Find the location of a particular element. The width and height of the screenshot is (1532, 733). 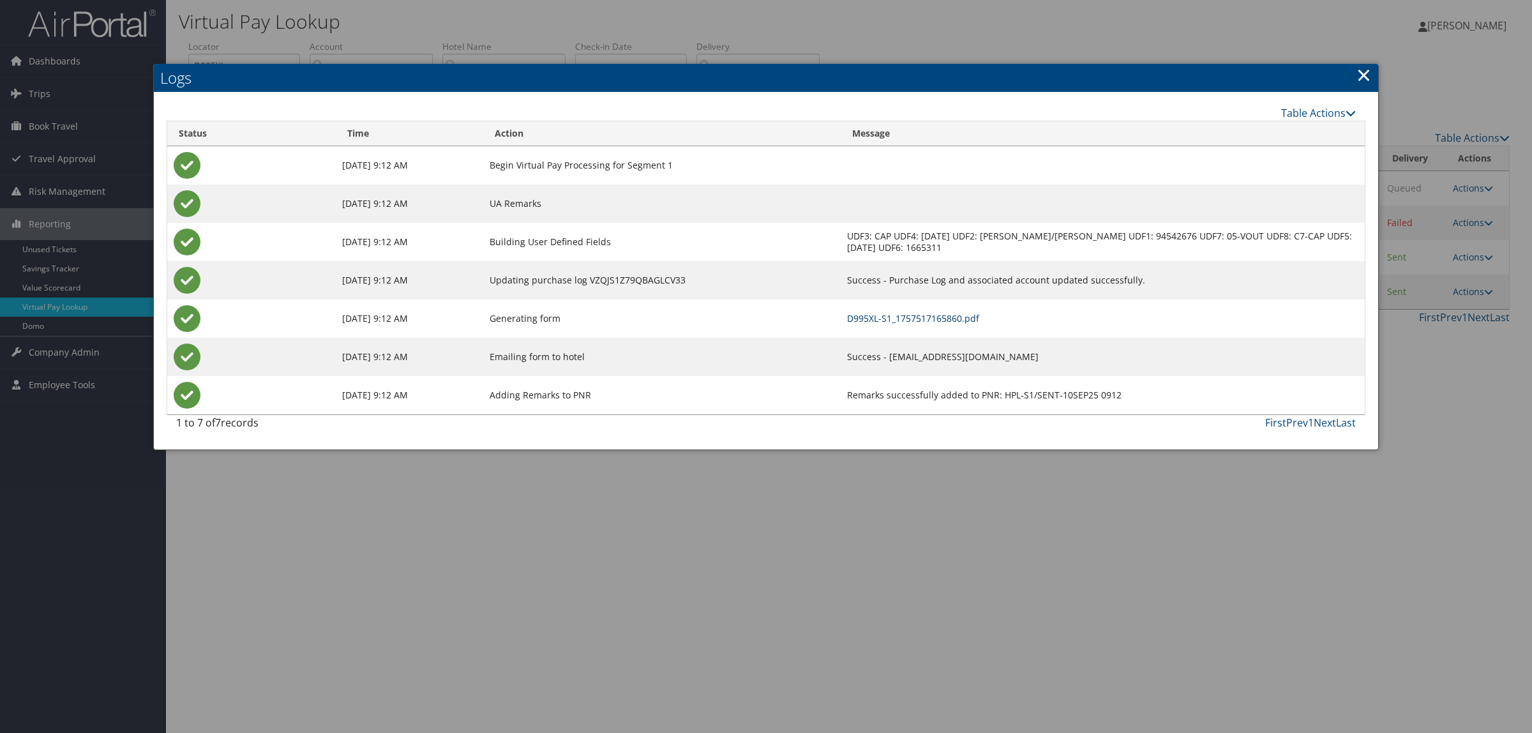

td: Remarks successfully added to PNR: HPL-S1/SENT-10SEP25 0912 is located at coordinates (1103, 395).